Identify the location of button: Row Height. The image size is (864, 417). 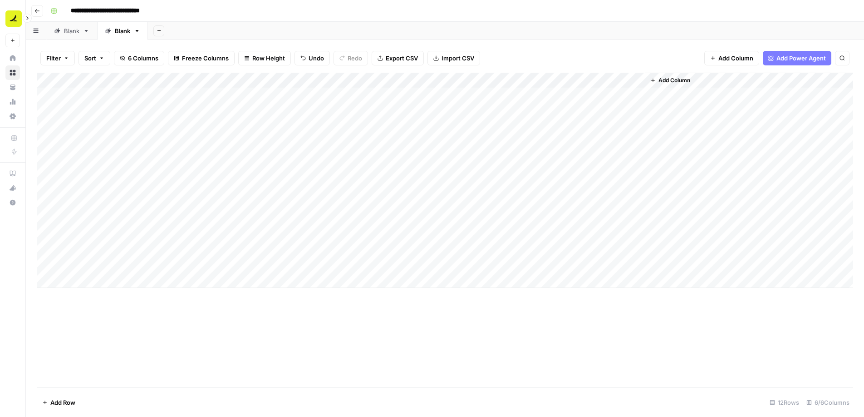
(265, 58).